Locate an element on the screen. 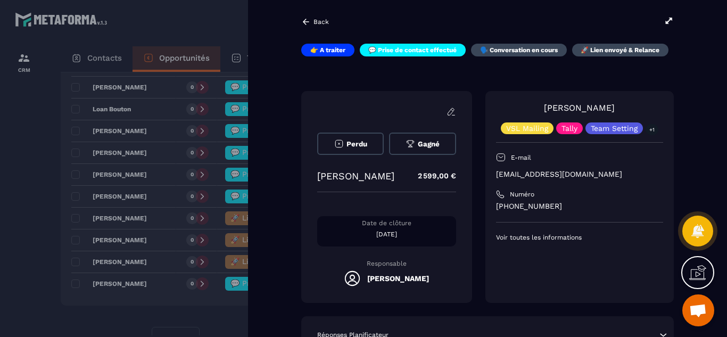 This screenshot has width=727, height=337. p: 🗣️ Conversation en cours is located at coordinates (519, 50).